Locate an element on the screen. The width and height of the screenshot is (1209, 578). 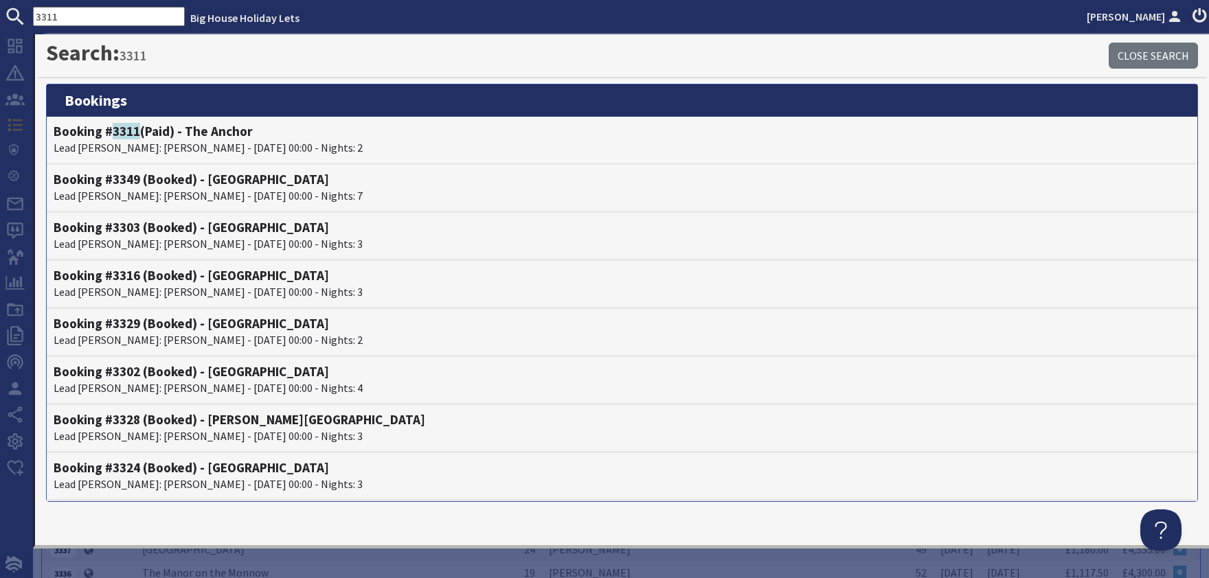
small: 3311 is located at coordinates (133, 56).